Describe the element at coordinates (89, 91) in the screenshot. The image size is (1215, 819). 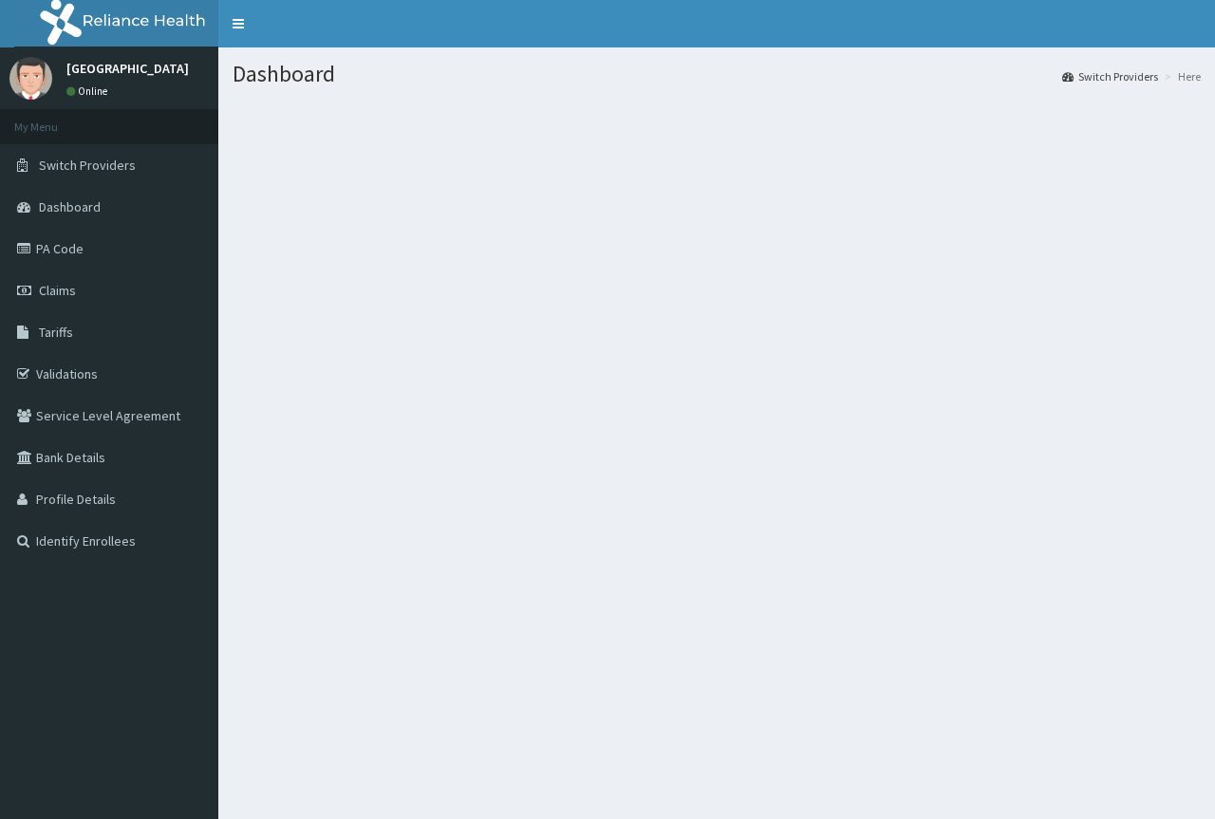
I see `a: Online` at that location.